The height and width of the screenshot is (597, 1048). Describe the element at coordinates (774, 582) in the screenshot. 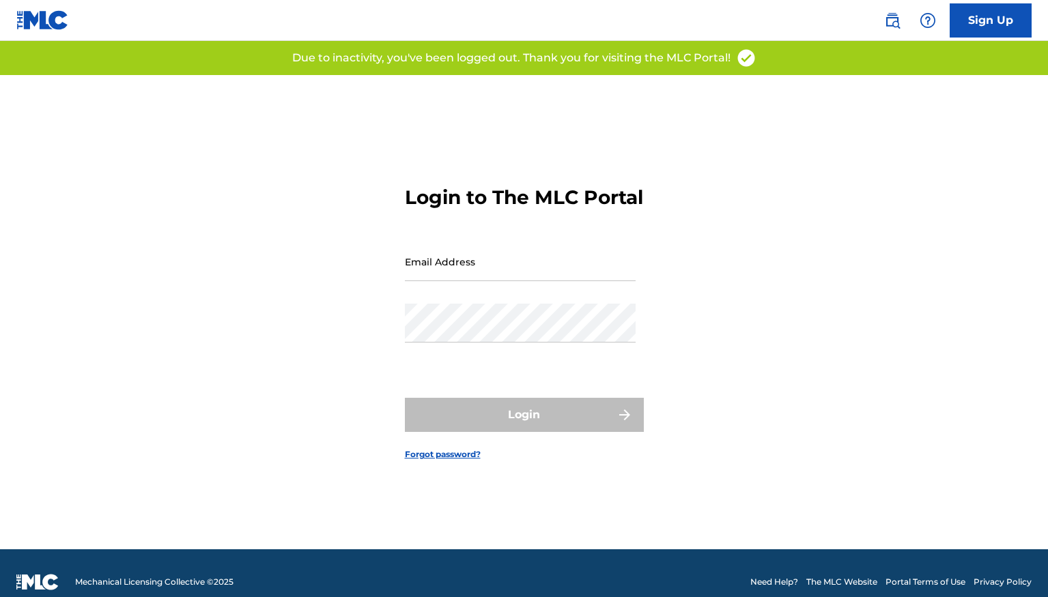

I see `a: Need Help?` at that location.